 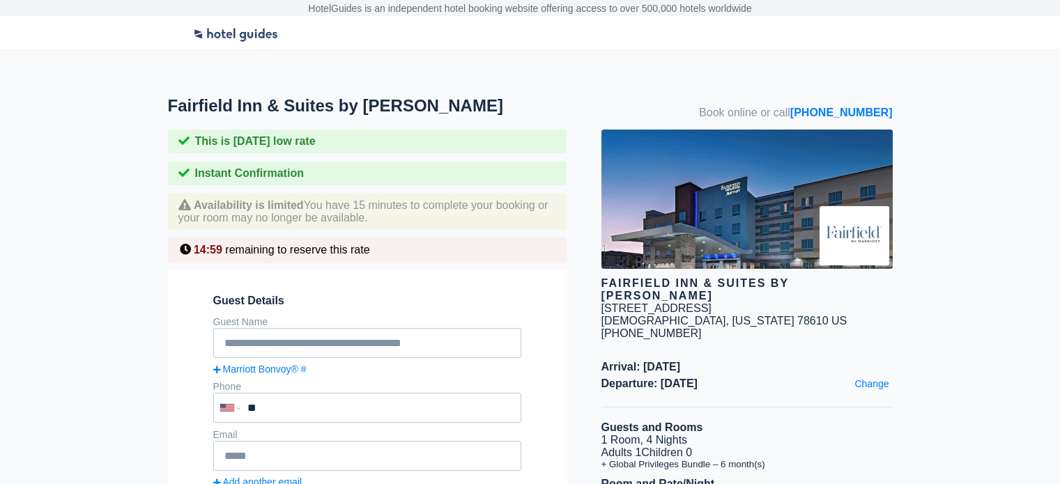 I want to click on a: Marriott Bonvoy® #, so click(x=367, y=369).